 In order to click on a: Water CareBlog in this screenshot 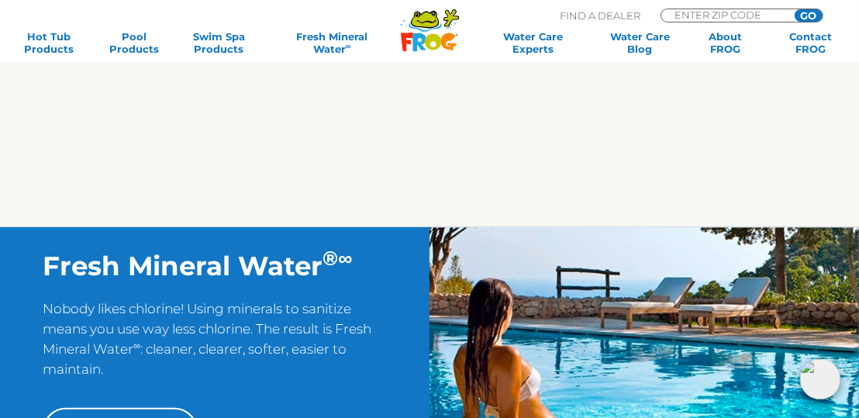, I will do `click(640, 43)`.